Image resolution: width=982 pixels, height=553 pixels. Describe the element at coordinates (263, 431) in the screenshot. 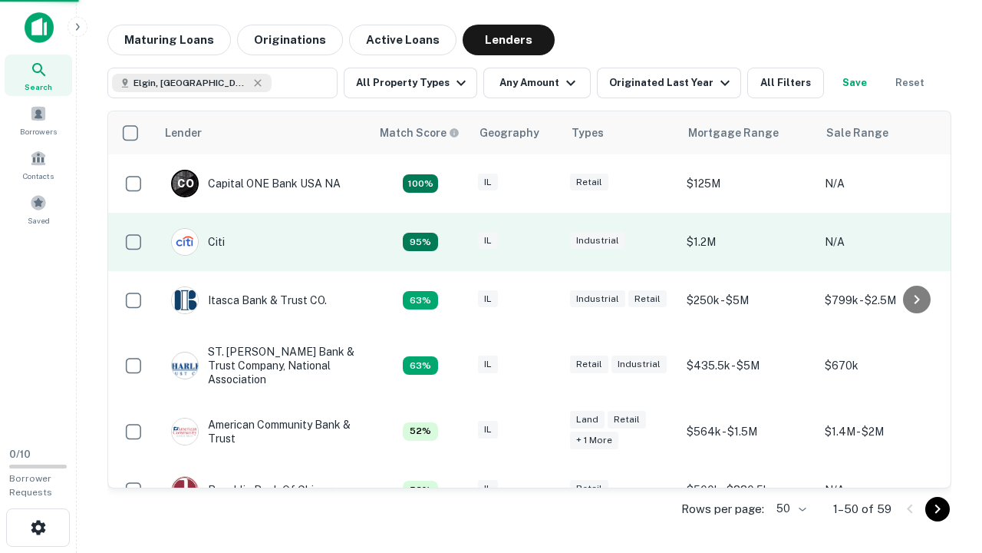

I see `div: American Community Bank & Trust` at that location.